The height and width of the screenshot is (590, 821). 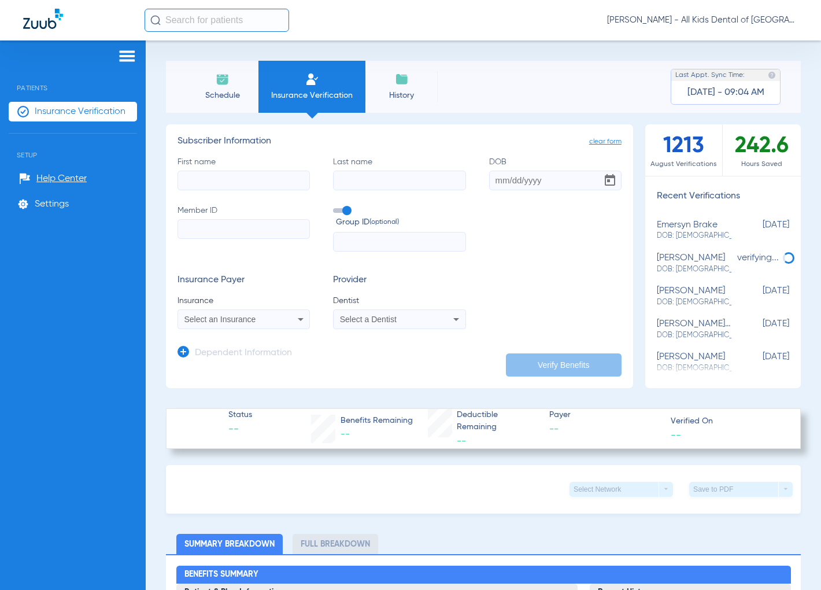 I want to click on span: Settings, so click(x=51, y=204).